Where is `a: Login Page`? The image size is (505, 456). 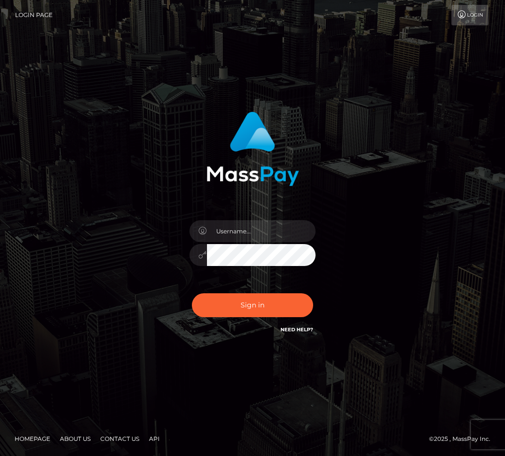 a: Login Page is located at coordinates (34, 15).